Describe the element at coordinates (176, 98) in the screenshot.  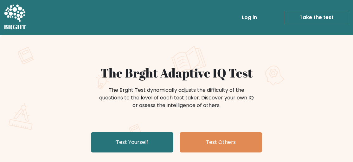
I see `div: The Brght Test dynamically adjusts the difficulty of the questions to the level of each test take...` at that location.